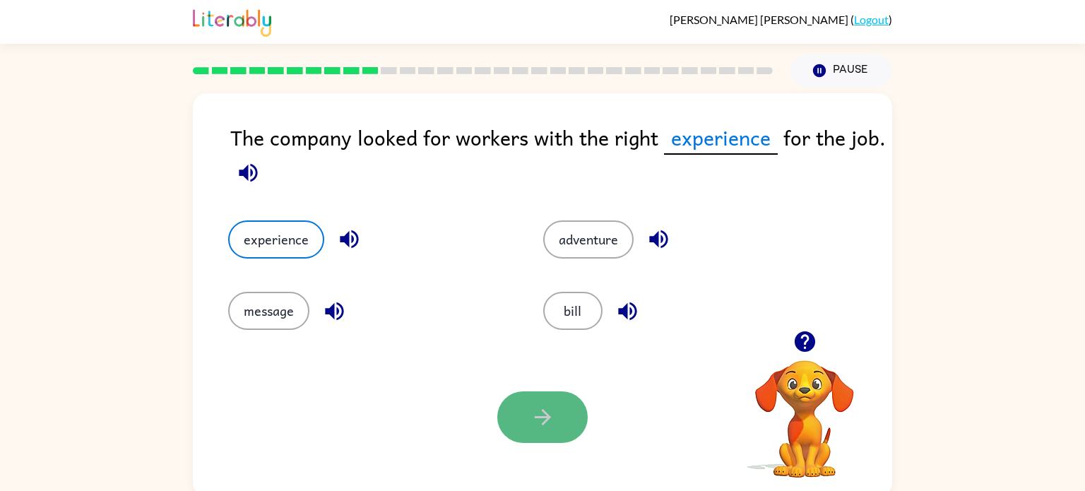 The width and height of the screenshot is (1085, 491). What do you see at coordinates (841, 71) in the screenshot?
I see `button: Pause` at bounding box center [841, 71].